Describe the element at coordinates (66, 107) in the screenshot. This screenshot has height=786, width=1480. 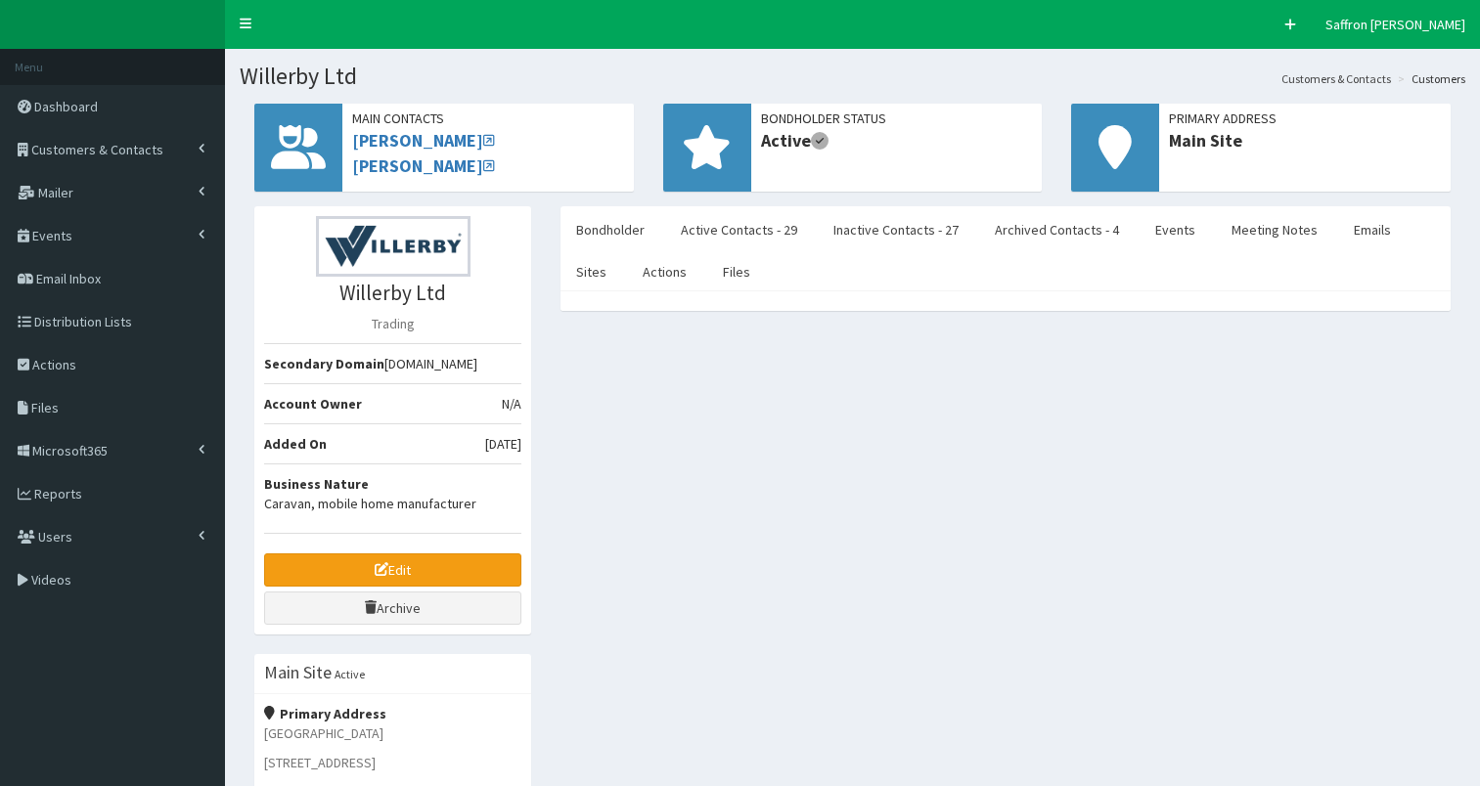
I see `span: Dashboard` at that location.